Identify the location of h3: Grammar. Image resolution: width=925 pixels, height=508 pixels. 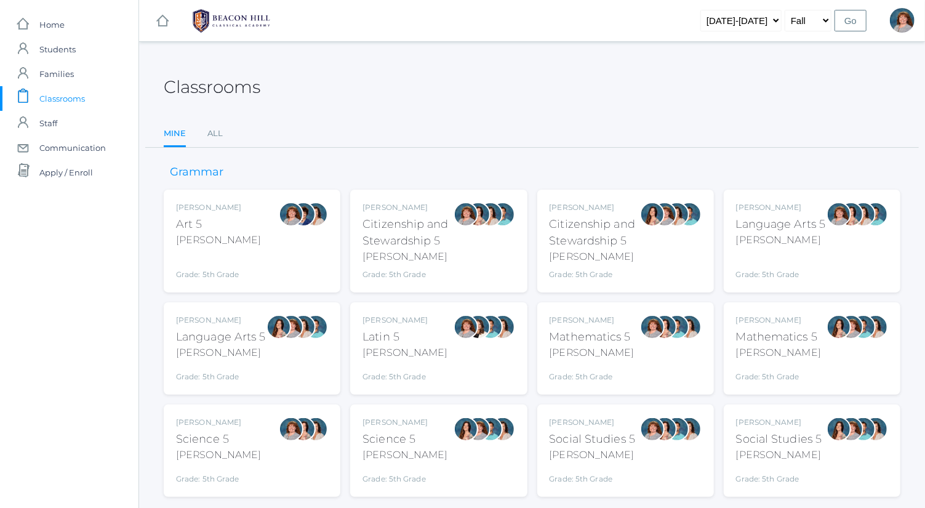
(196, 172).